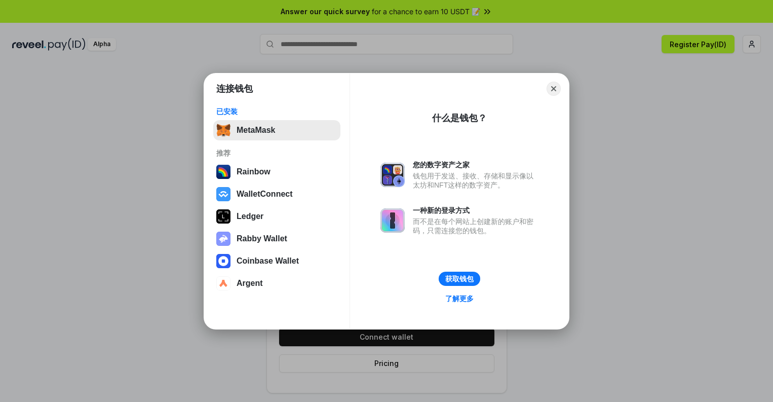 The width and height of the screenshot is (773, 402). What do you see at coordinates (224, 130) in the screenshot?
I see `img: svg+xml,%3Csvg%20fill%3D%22none%22%20height%3D%2233%22%20viewBox%3D%220%200%2035%2033%22%20width%...` at bounding box center [224, 130].